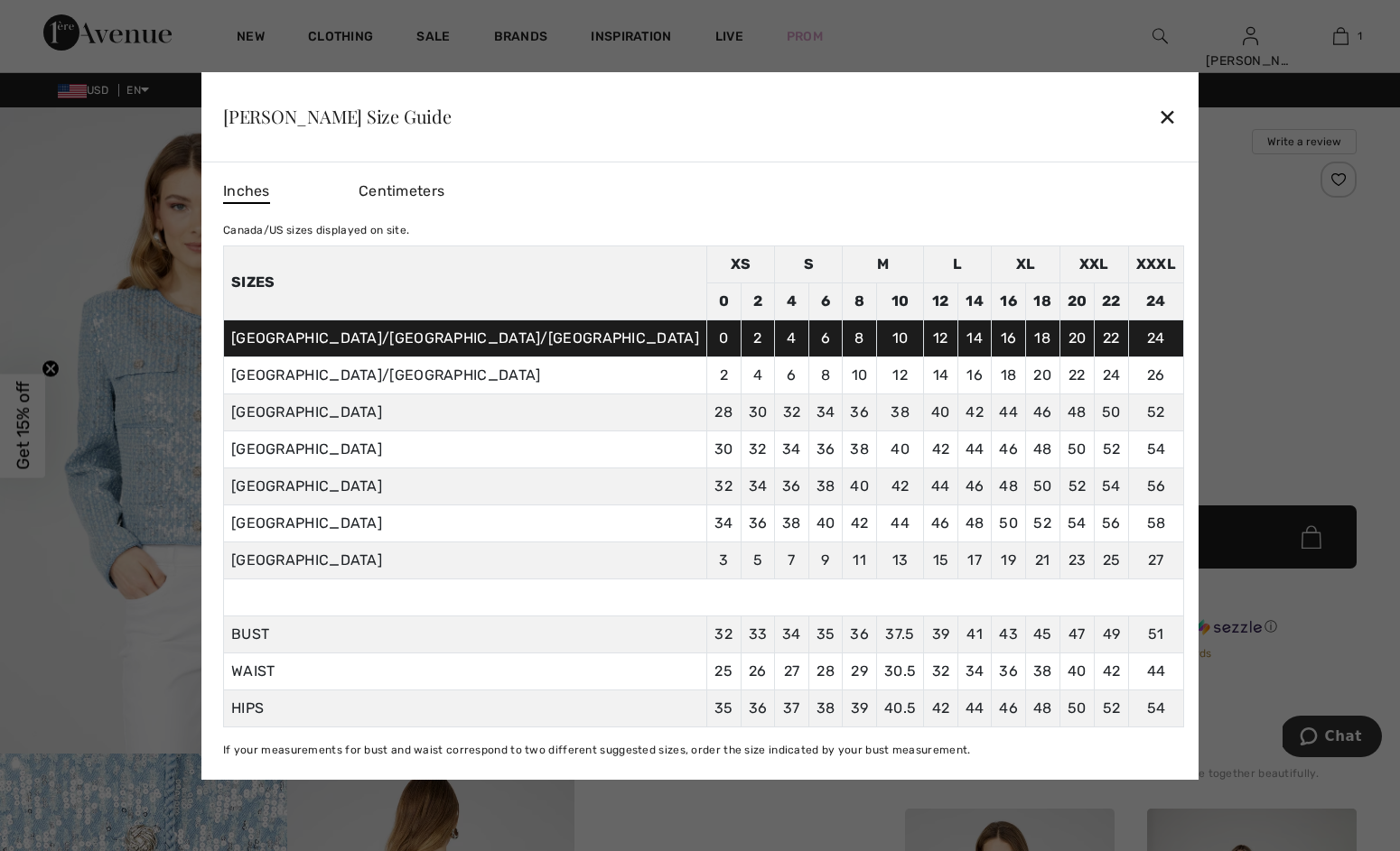 The height and width of the screenshot is (851, 1400). I want to click on span: Centimeters, so click(401, 191).